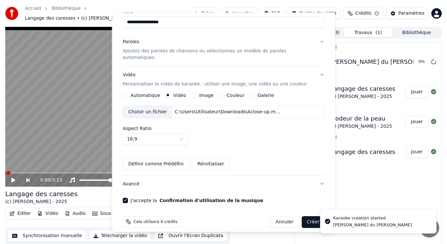 This screenshot has width=447, height=244. Describe the element at coordinates (312, 221) in the screenshot. I see `button: Créer` at that location.